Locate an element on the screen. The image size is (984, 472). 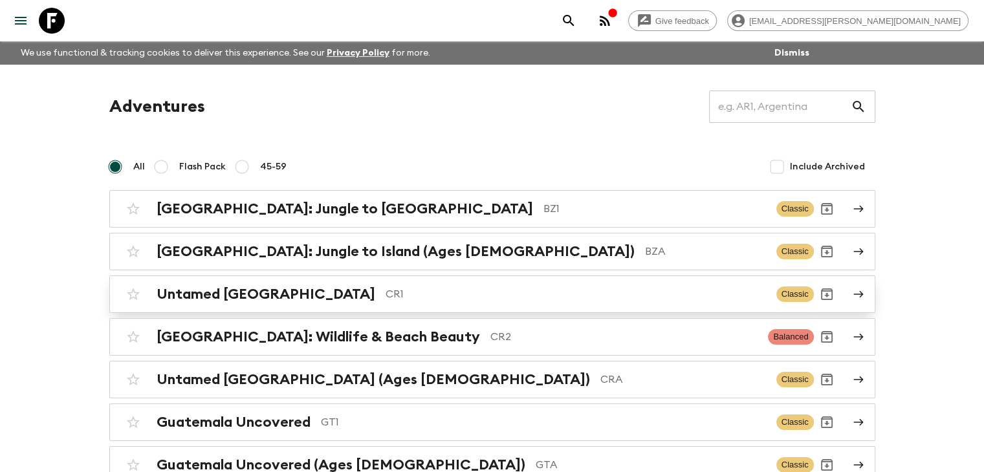
p: BZA is located at coordinates (705, 252).